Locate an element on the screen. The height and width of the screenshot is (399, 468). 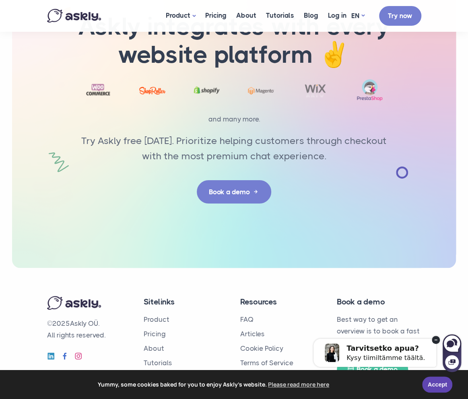
p: and many more. is located at coordinates (234, 119).